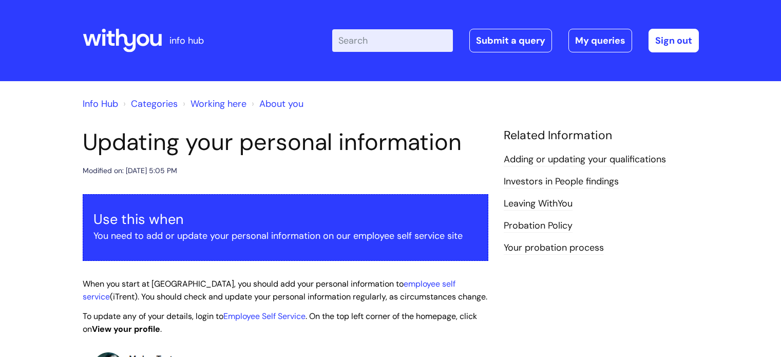 This screenshot has height=357, width=781. What do you see at coordinates (538, 204) in the screenshot?
I see `a: Leaving WithYou` at bounding box center [538, 204].